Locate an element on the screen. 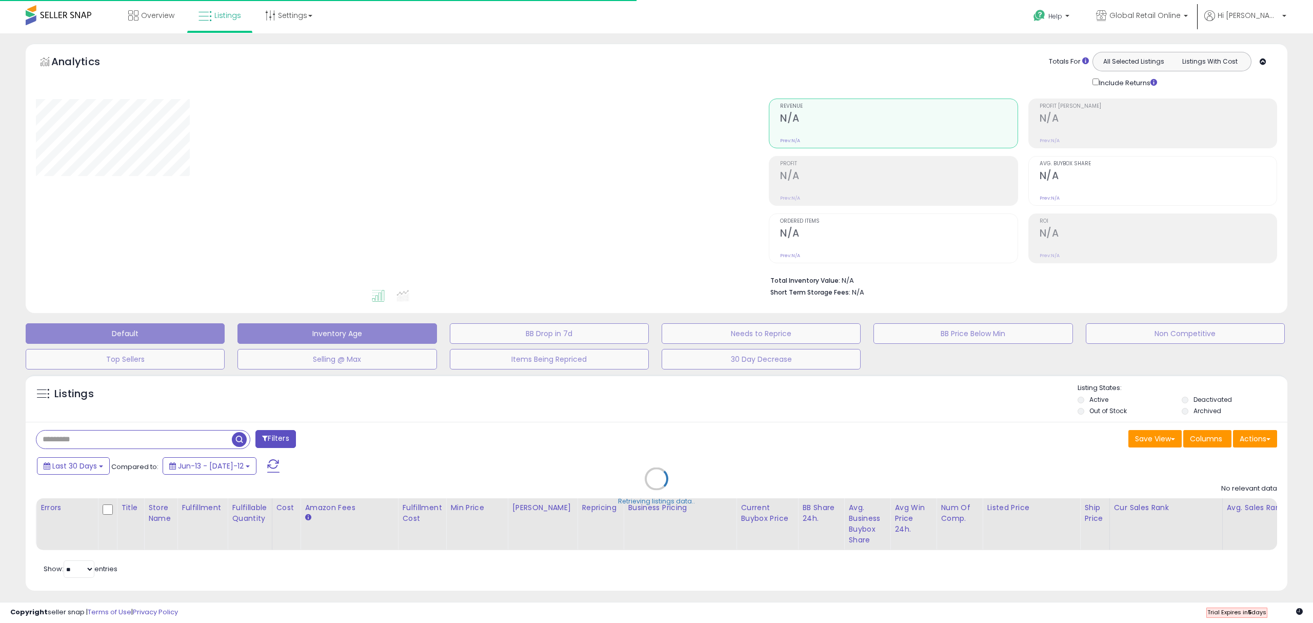 This screenshot has height=623, width=1313. a: Terms of Use is located at coordinates (109, 611).